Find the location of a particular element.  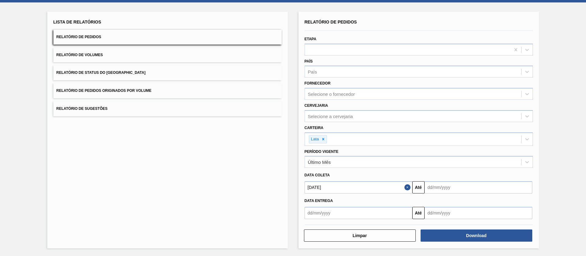

button: Download is located at coordinates (476, 236).